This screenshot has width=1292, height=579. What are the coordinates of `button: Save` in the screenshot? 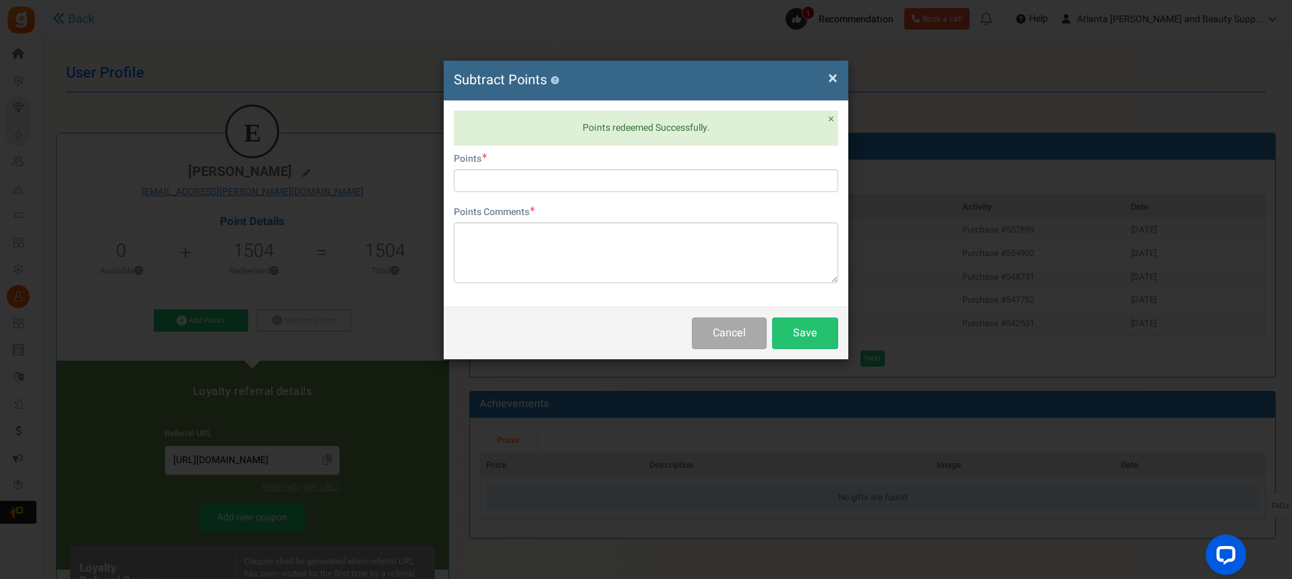 It's located at (805, 333).